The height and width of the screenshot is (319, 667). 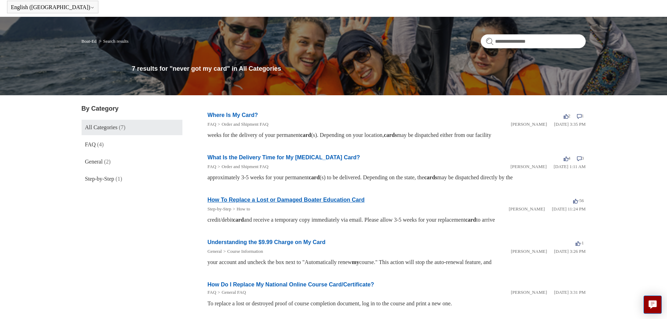 I want to click on li: Course Information, so click(x=243, y=252).